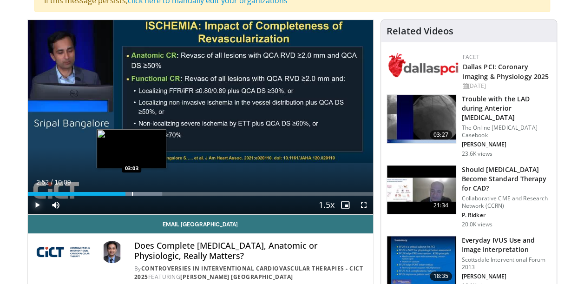  I want to click on video-js: Video Player, so click(200, 117).